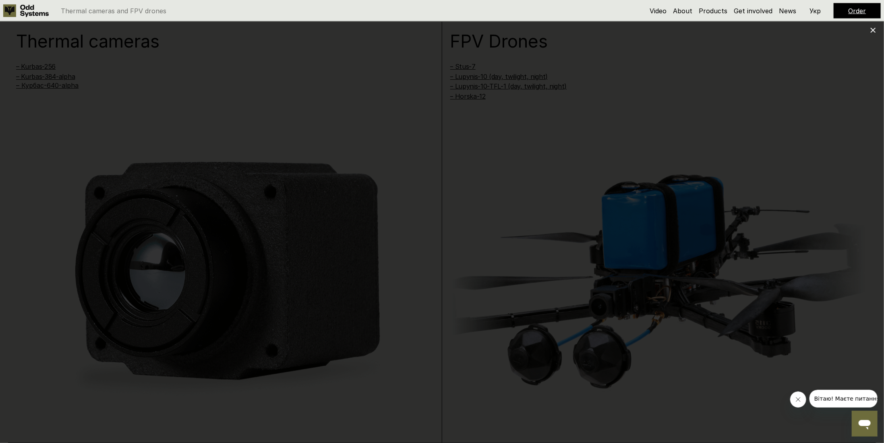  Describe the element at coordinates (658, 11) in the screenshot. I see `a: Video` at that location.